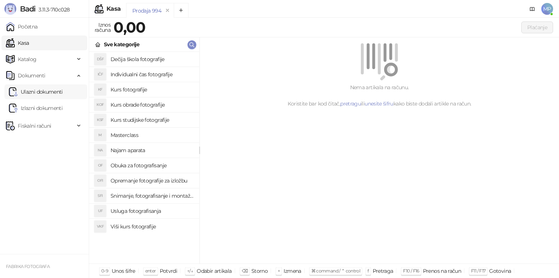  I want to click on div: OFI, so click(100, 181).